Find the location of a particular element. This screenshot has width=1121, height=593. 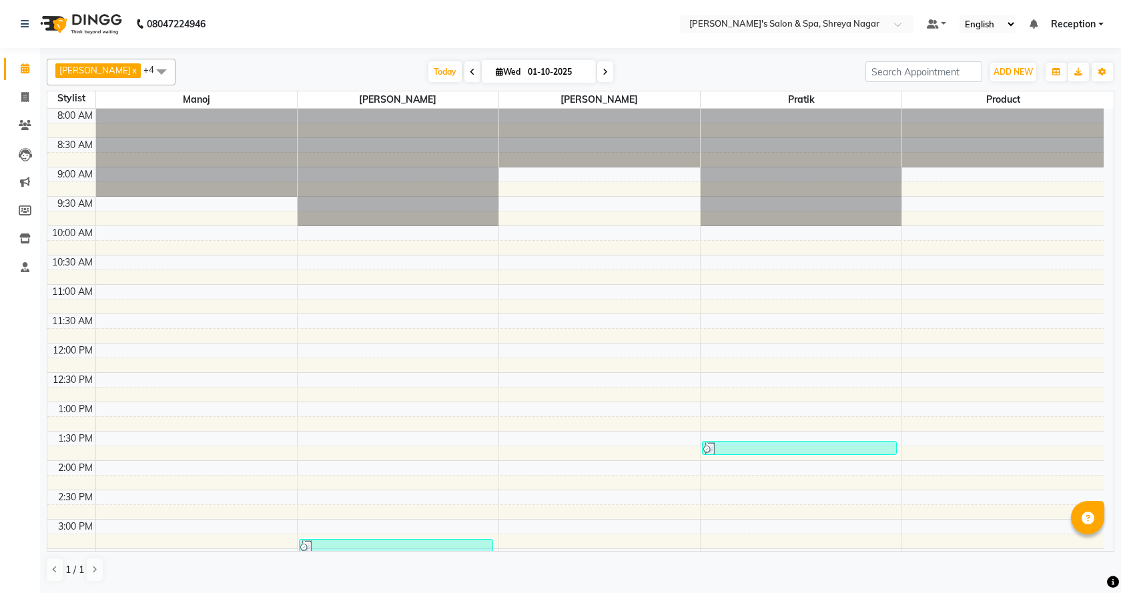

div: 2:00 PM is located at coordinates (75, 468).